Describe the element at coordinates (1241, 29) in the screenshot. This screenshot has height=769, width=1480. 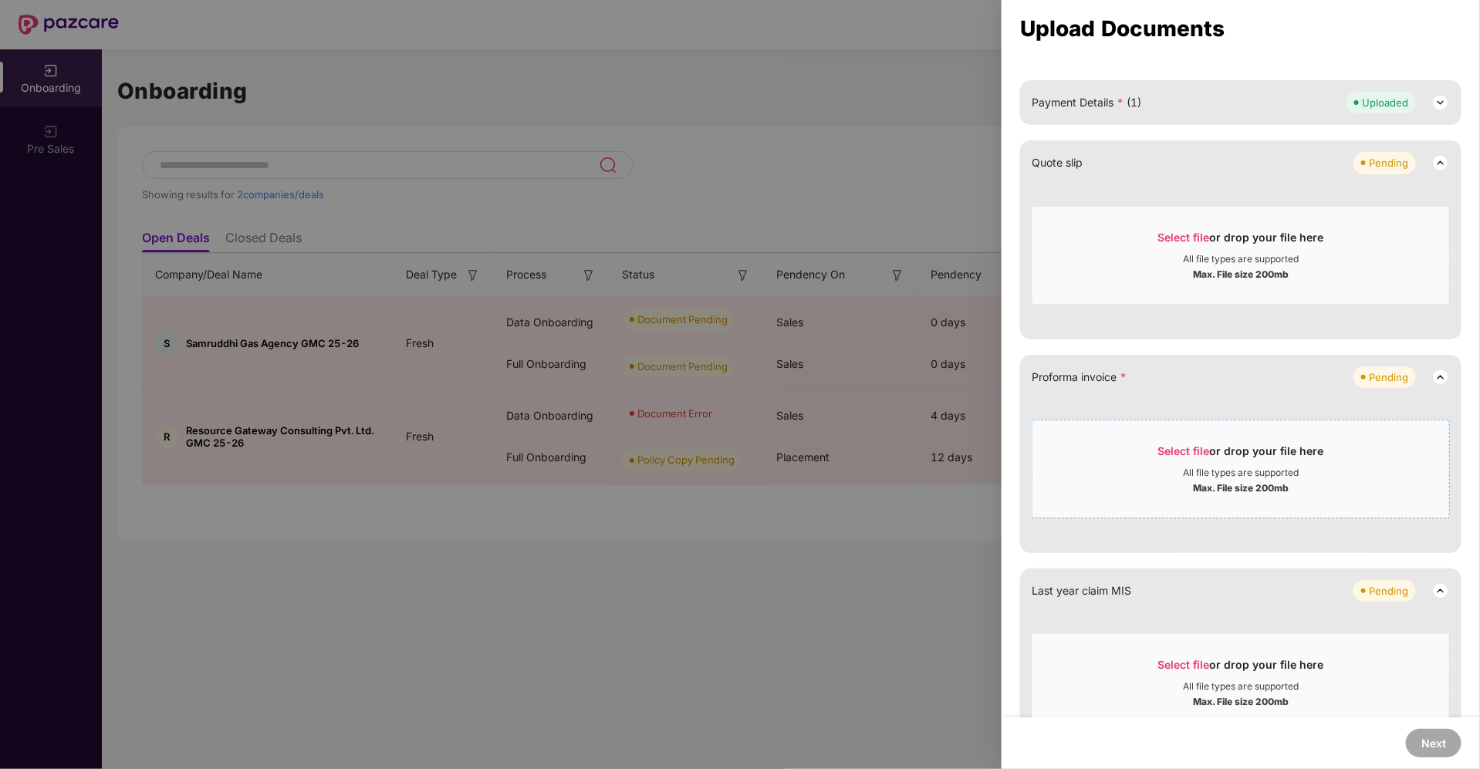
I see `div: Upload Documents` at that location.